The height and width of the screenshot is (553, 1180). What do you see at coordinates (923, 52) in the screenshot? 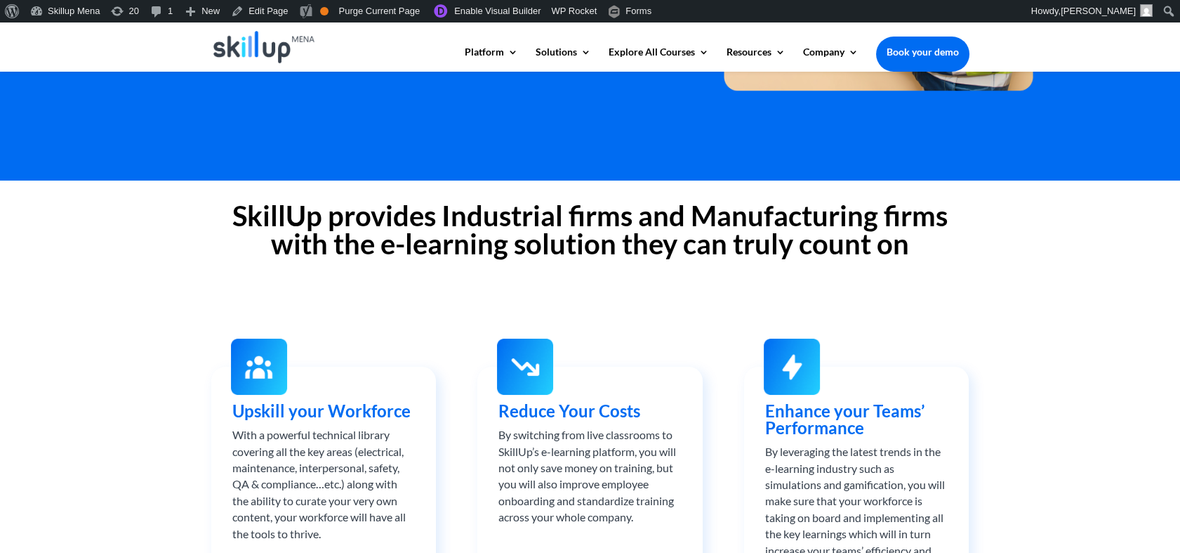
I see `a: Book your demo` at bounding box center [923, 52].